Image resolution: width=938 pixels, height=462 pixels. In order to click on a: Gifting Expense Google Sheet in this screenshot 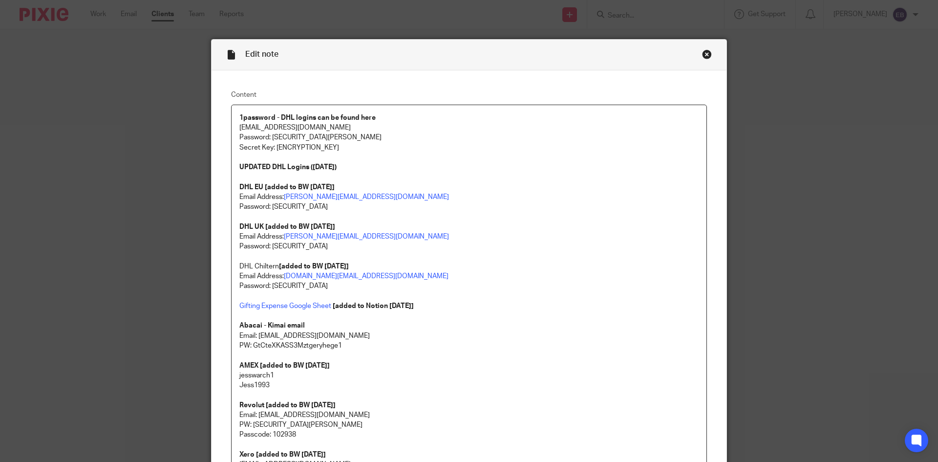, I will do `click(285, 306)`.